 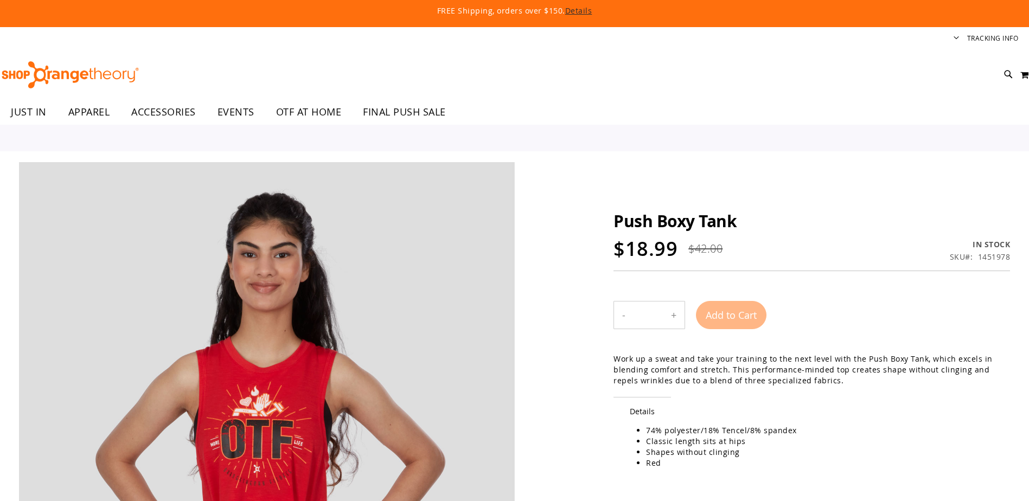 What do you see at coordinates (163, 112) in the screenshot?
I see `span: ACCESSORIES` at bounding box center [163, 112].